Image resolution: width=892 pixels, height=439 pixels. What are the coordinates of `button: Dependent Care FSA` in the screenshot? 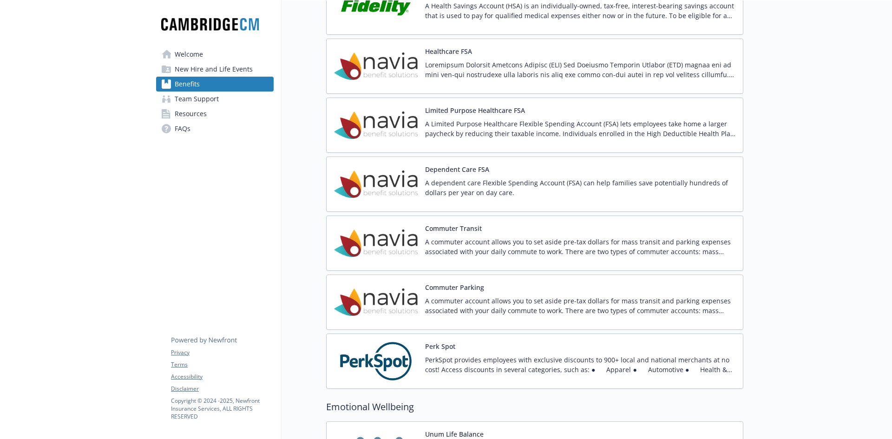 It's located at (457, 169).